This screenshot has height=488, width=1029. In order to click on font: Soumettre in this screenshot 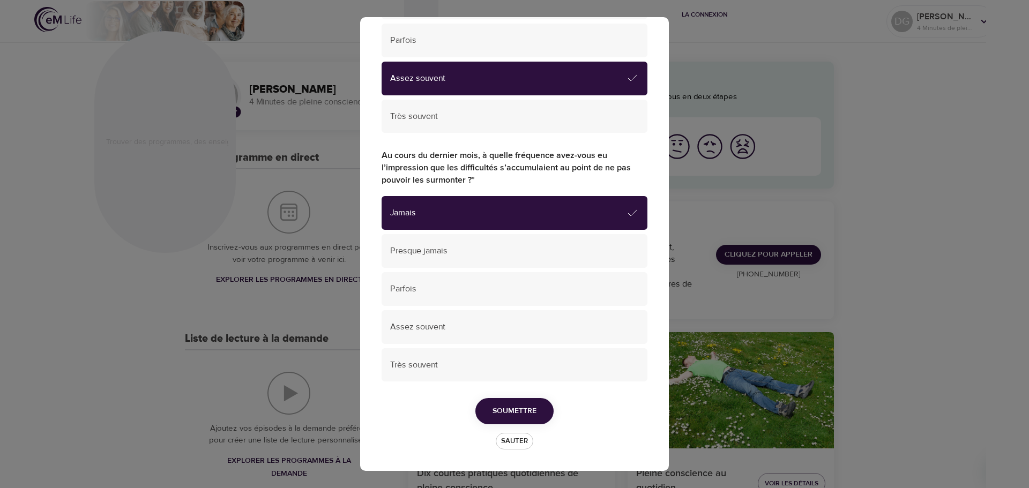, I will do `click(515, 411)`.